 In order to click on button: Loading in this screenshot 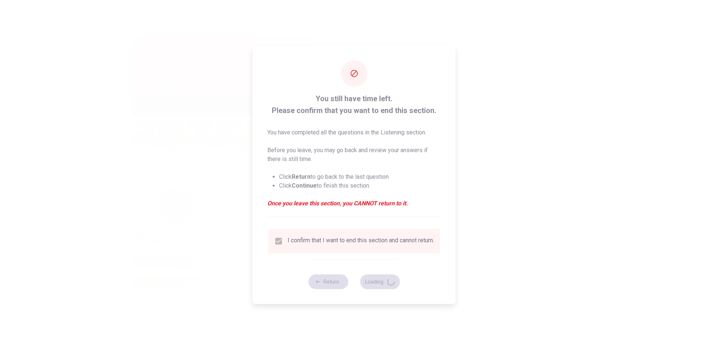, I will do `click(380, 281)`.